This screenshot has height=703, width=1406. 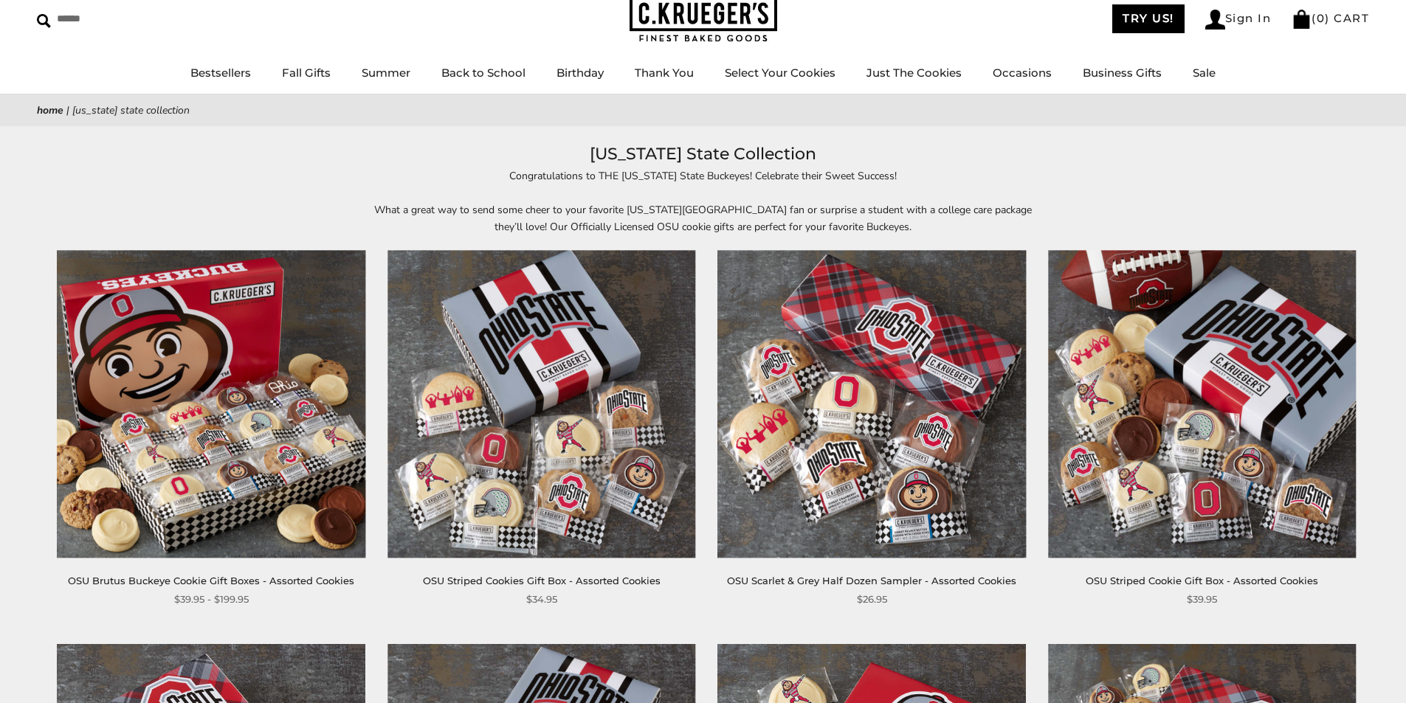 What do you see at coordinates (50, 110) in the screenshot?
I see `a: Home` at bounding box center [50, 110].